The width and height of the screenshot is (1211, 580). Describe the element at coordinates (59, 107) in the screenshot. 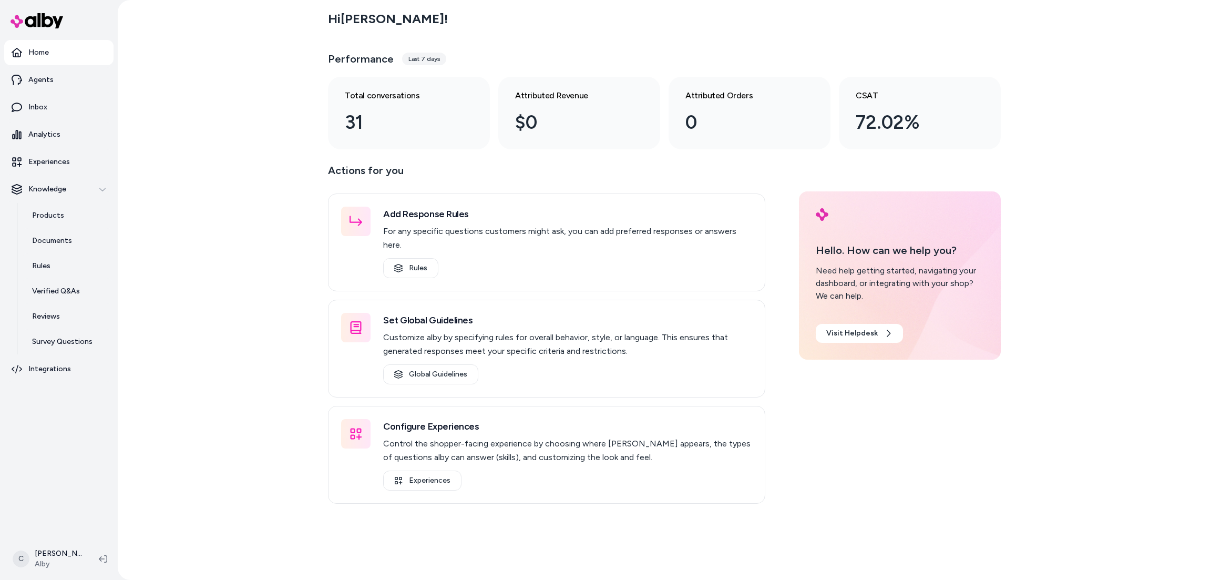

I see `a: Inbox` at that location.